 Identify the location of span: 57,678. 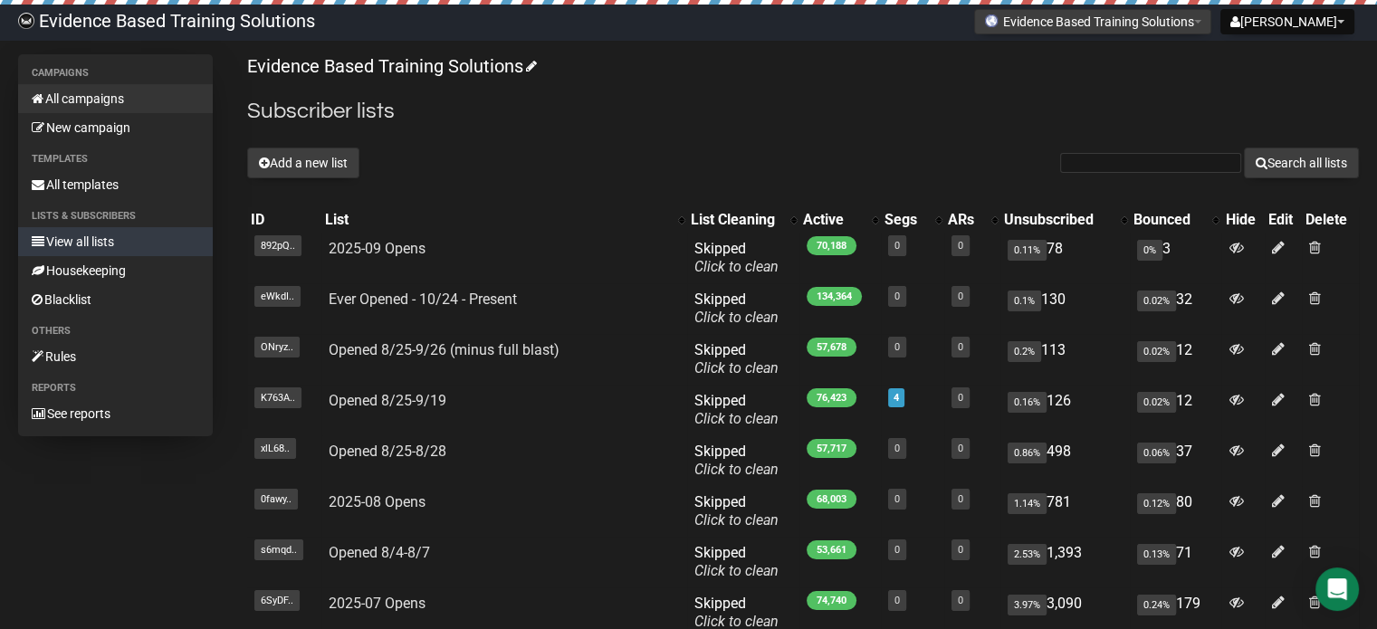
(831, 347).